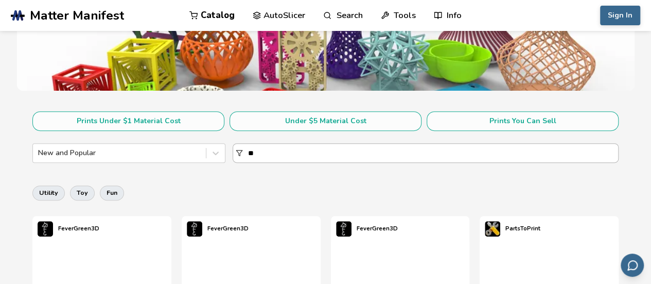 Image resolution: width=651 pixels, height=284 pixels. Describe the element at coordinates (620, 15) in the screenshot. I see `button: Sign In` at that location.